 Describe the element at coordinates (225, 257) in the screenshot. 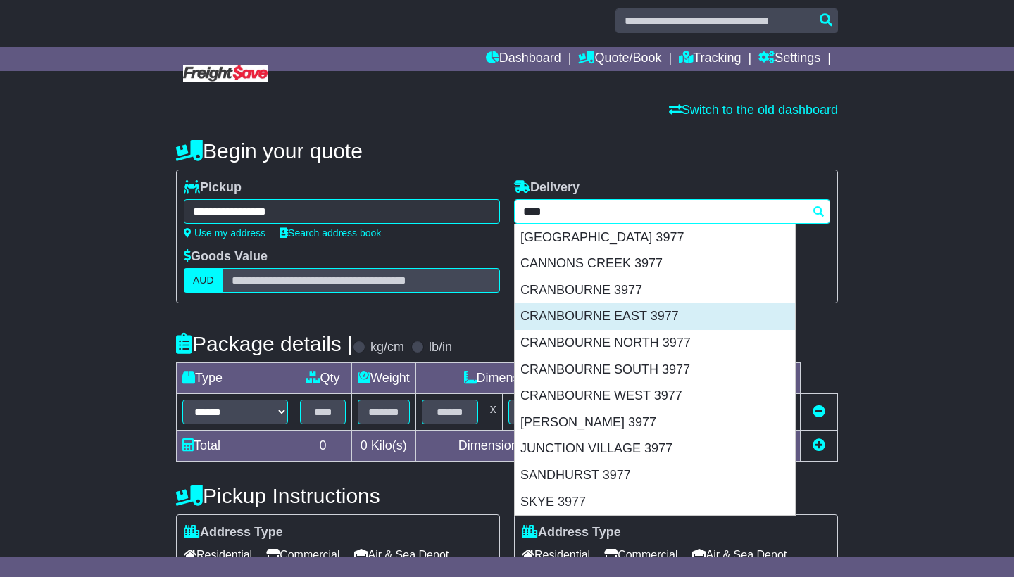

I see `label: Goods Value` at that location.